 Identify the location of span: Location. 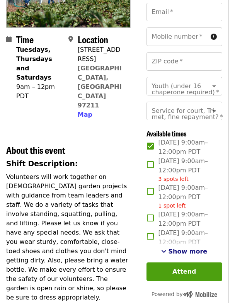
(93, 39).